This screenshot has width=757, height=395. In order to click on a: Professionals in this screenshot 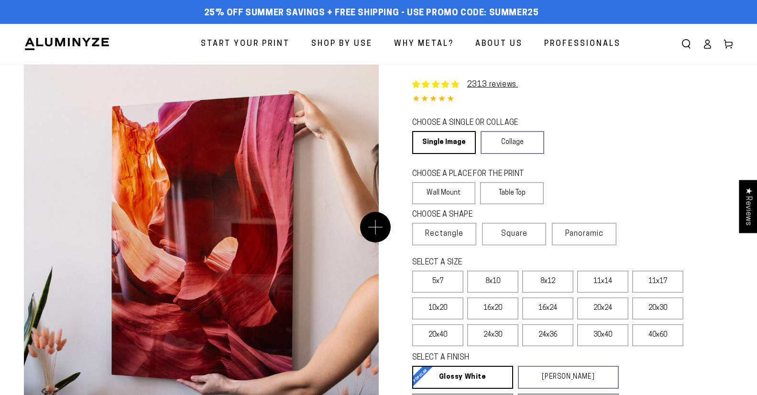, I will do `click(583, 44)`.